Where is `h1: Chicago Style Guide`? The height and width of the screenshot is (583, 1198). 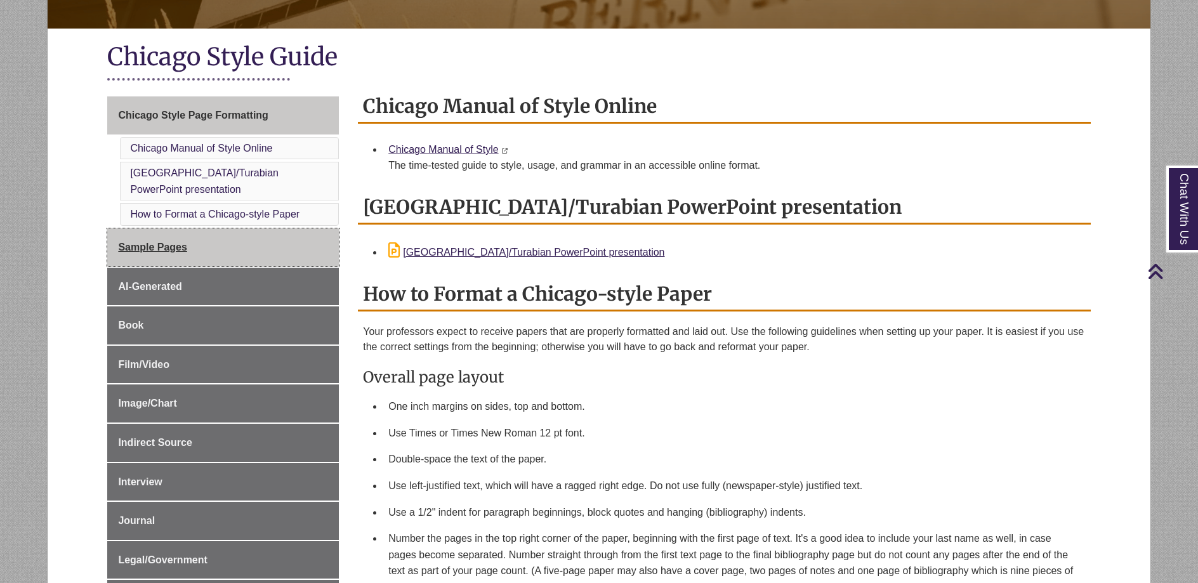
h1: Chicago Style Guide is located at coordinates (598, 58).